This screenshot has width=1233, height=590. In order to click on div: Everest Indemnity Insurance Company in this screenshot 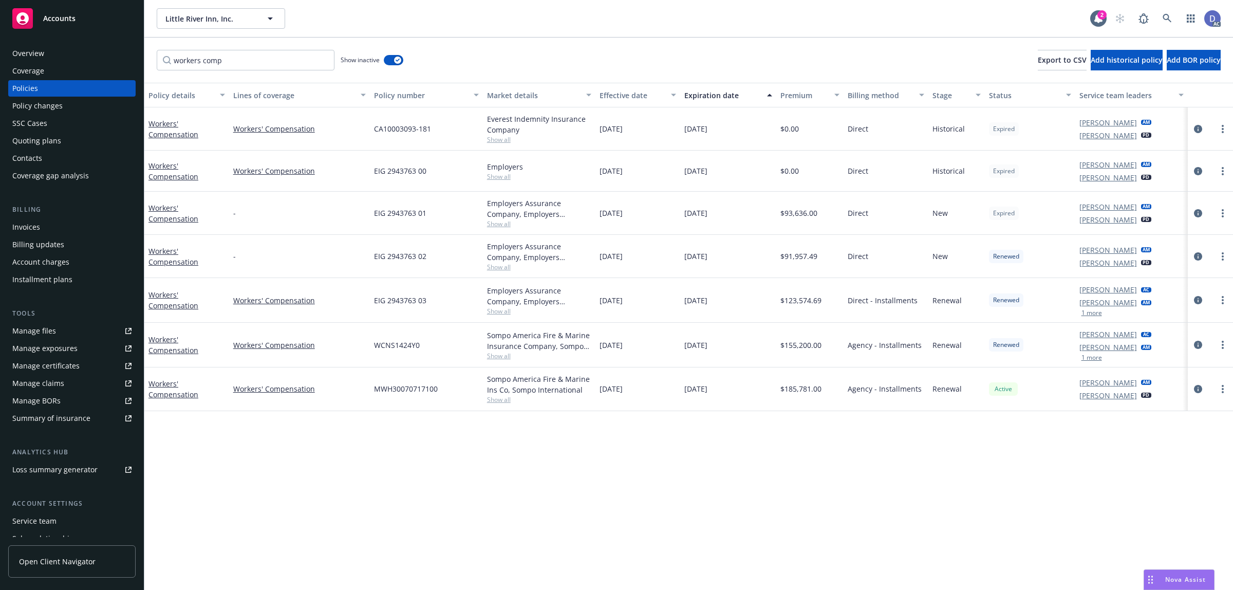, I will do `click(539, 124)`.